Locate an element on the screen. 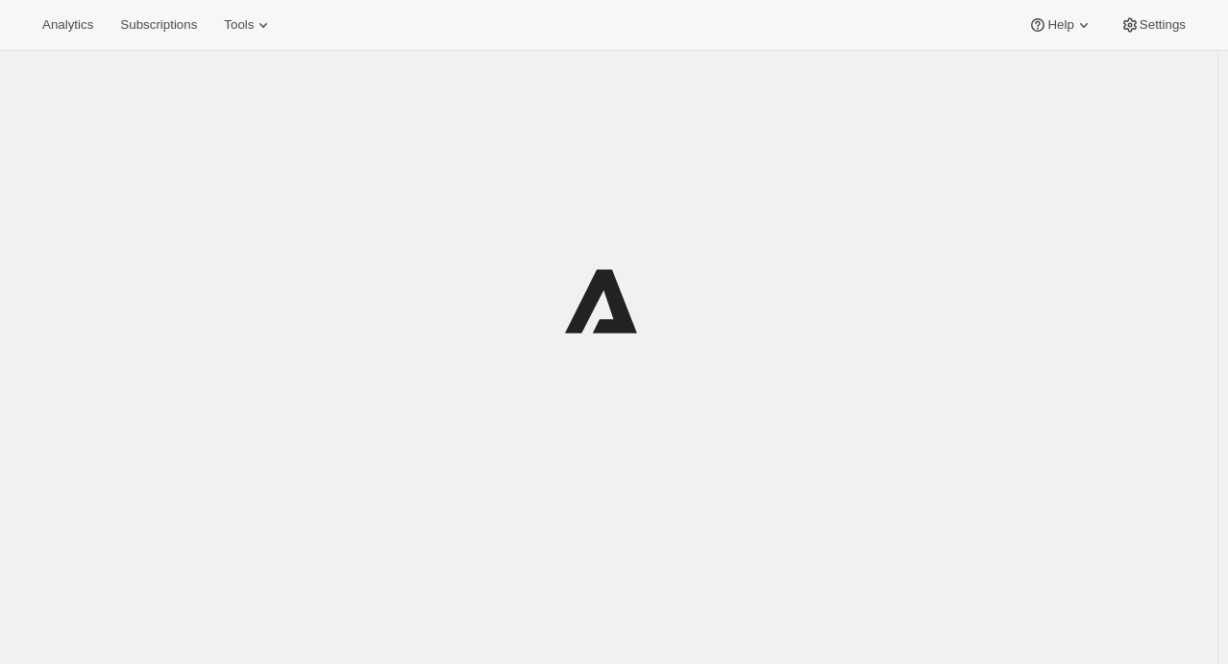 This screenshot has width=1228, height=664. button: Settings is located at coordinates (1153, 25).